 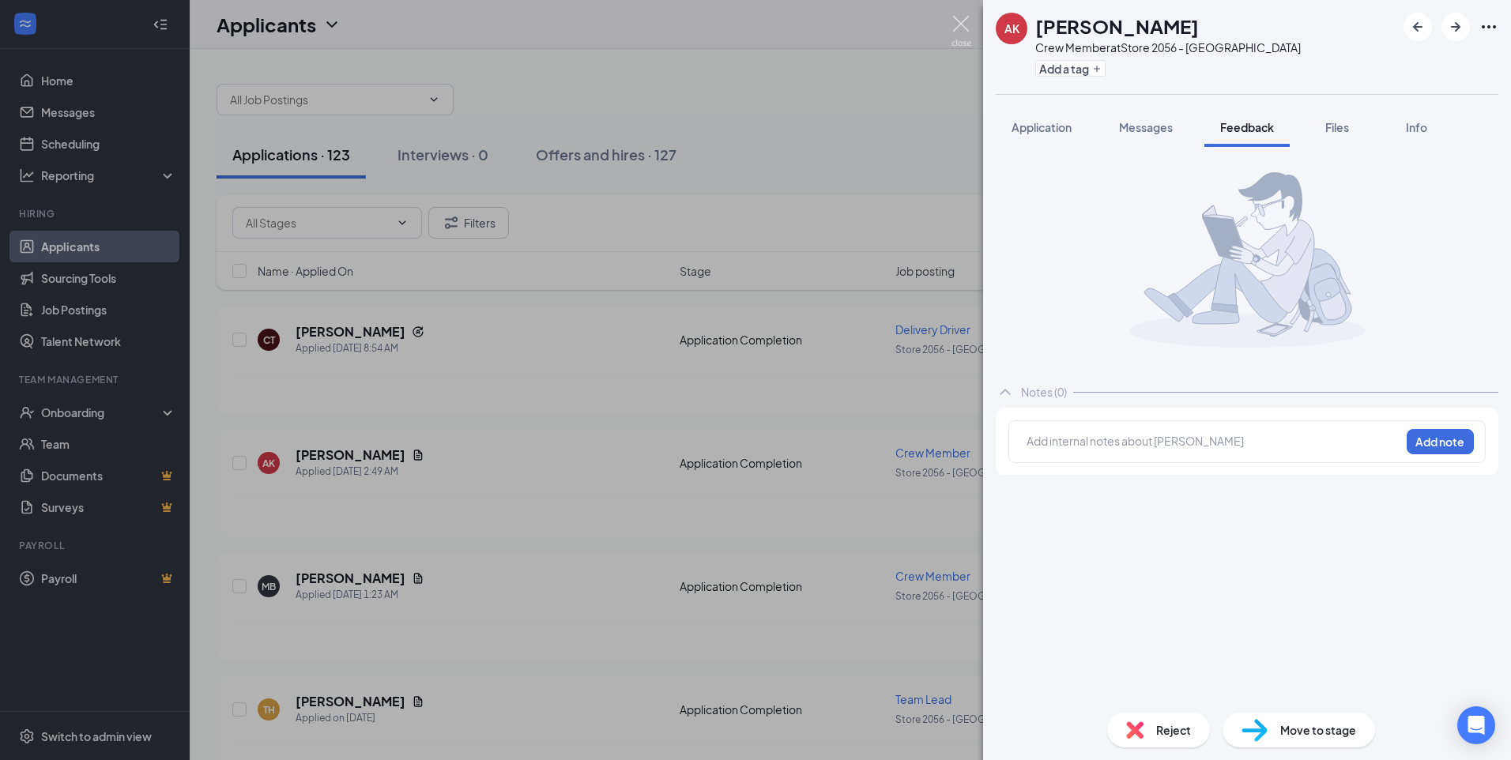 I want to click on div: Open Intercom Messenger, so click(x=1476, y=726).